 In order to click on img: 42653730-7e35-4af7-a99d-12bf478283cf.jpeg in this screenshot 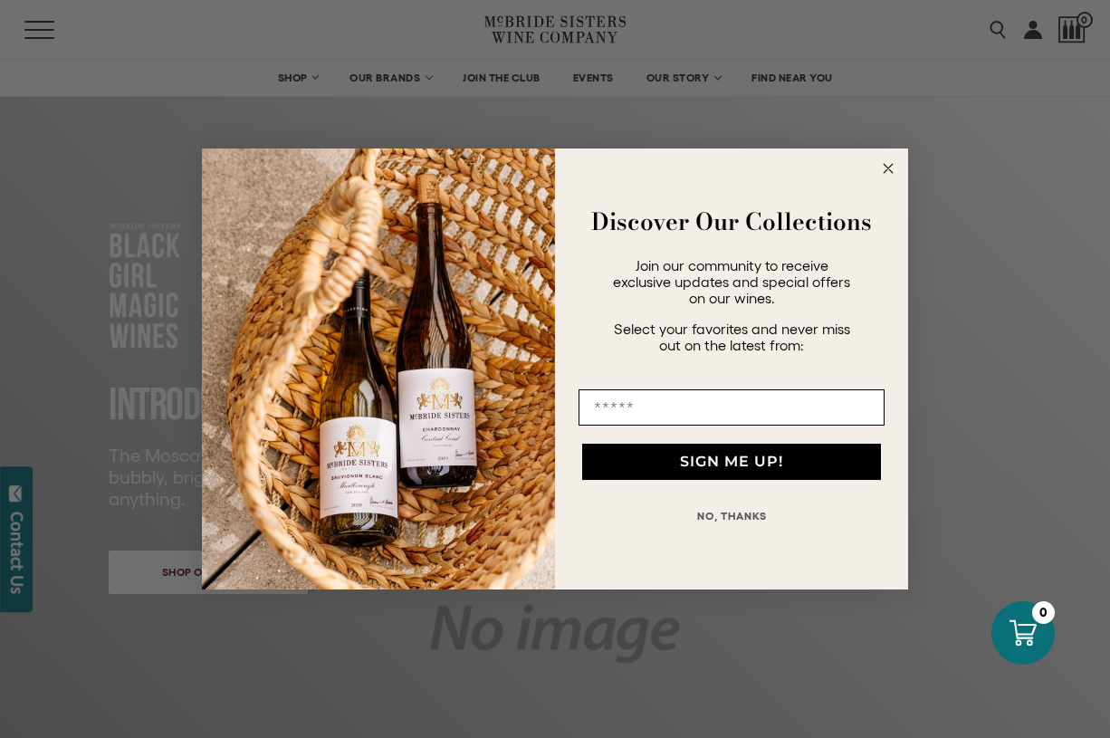, I will do `click(378, 369)`.